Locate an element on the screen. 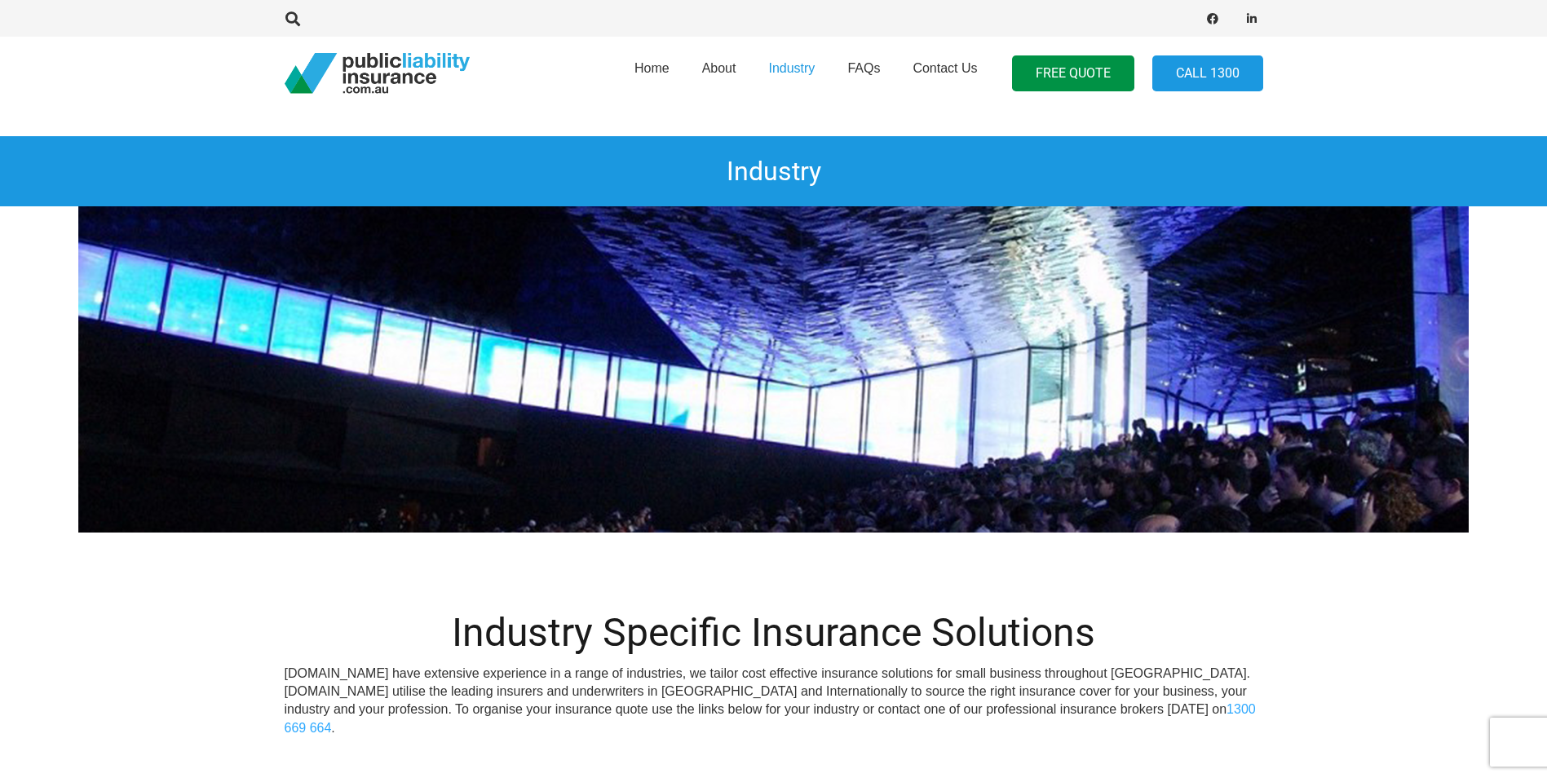  span: FAQs is located at coordinates (863, 68).